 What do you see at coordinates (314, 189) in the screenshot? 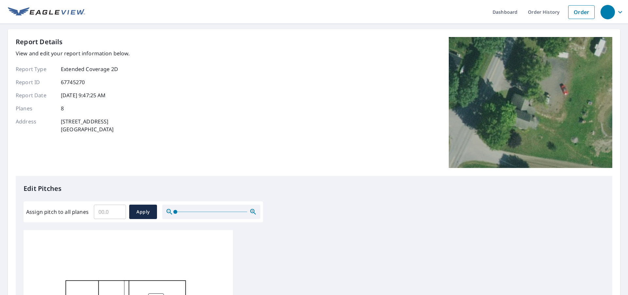
I see `p: Edit Pitches` at bounding box center [314, 189].